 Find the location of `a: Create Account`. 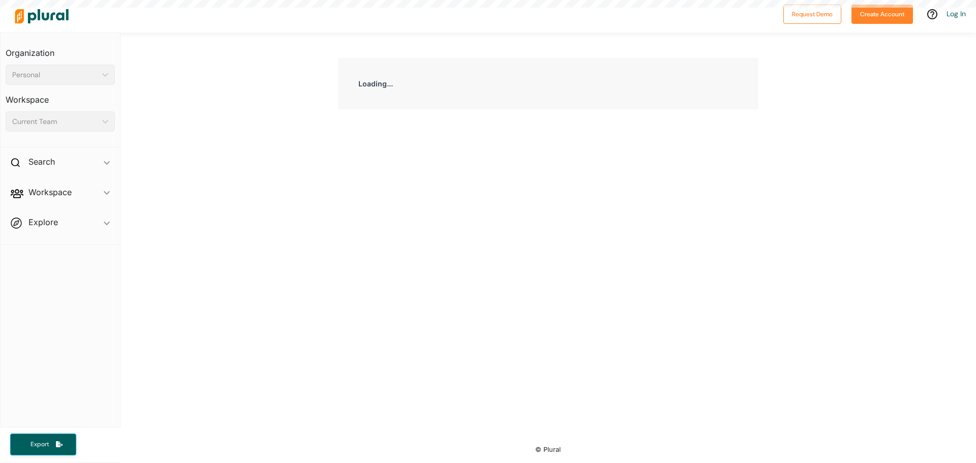

a: Create Account is located at coordinates (882, 13).